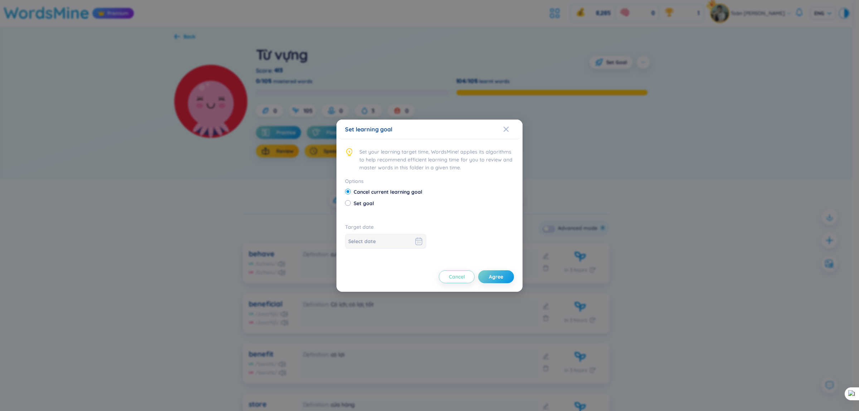 This screenshot has height=411, width=859. I want to click on span: Agree, so click(496, 277).